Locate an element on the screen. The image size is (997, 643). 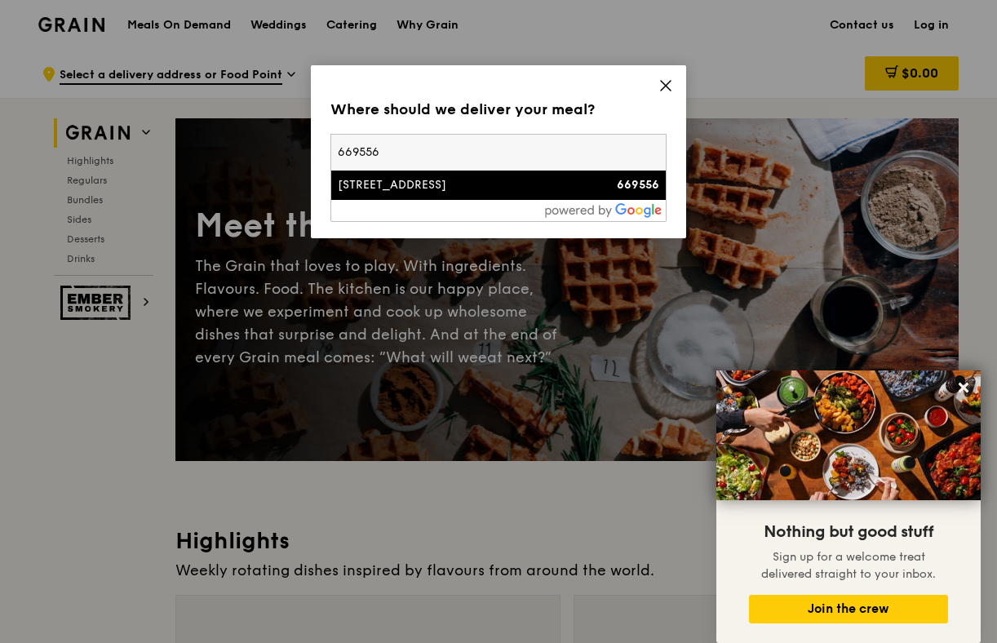
strong: 669556 is located at coordinates (638, 184).